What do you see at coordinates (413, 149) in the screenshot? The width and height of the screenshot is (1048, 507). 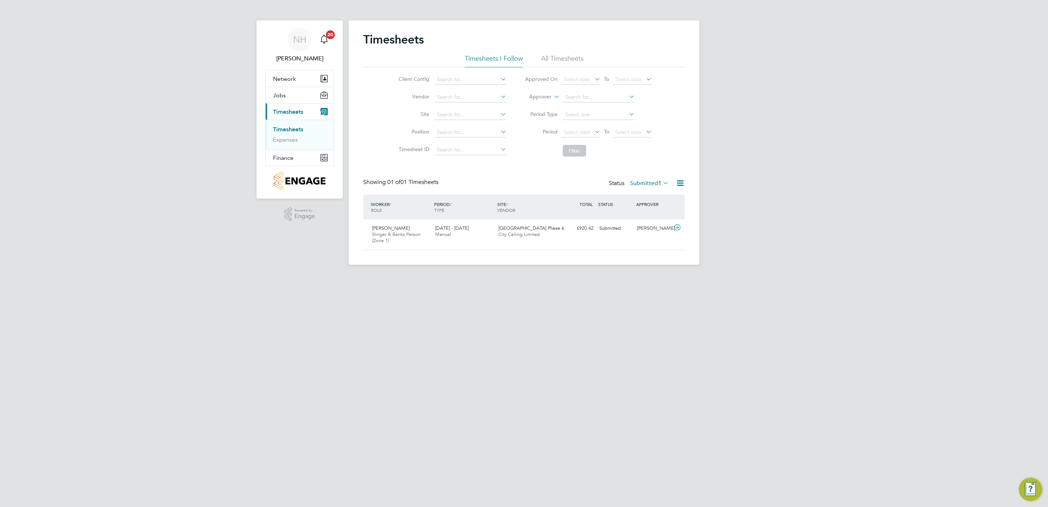 I see `label: Timesheet ID` at bounding box center [413, 149].